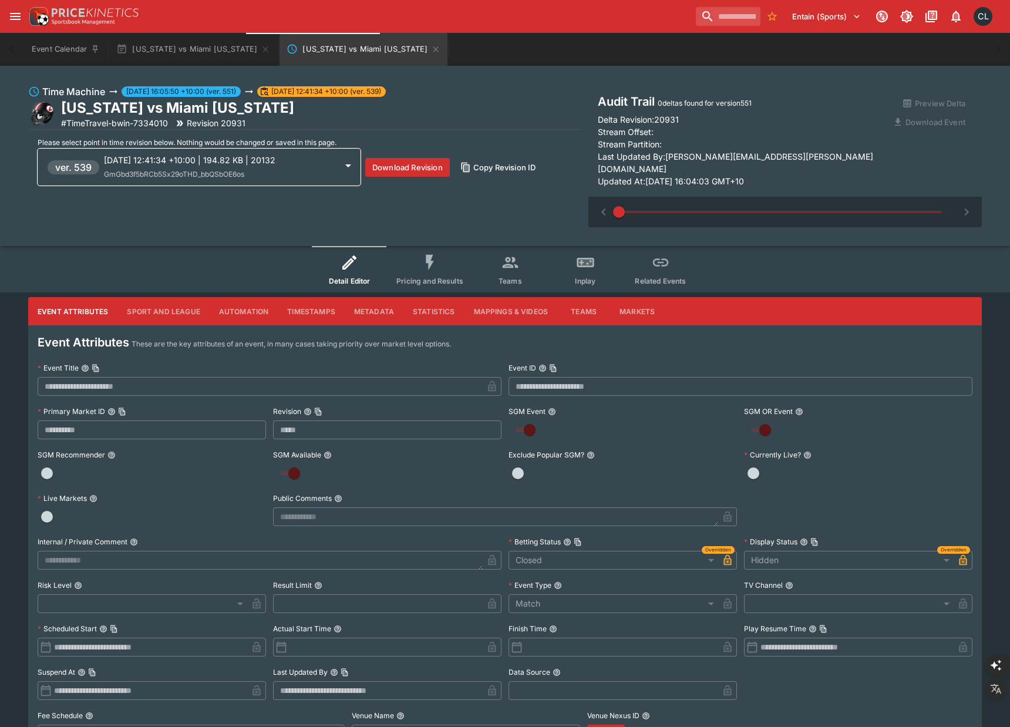 The width and height of the screenshot is (1010, 727). Describe the element at coordinates (530, 585) in the screenshot. I see `p: Event Type` at that location.